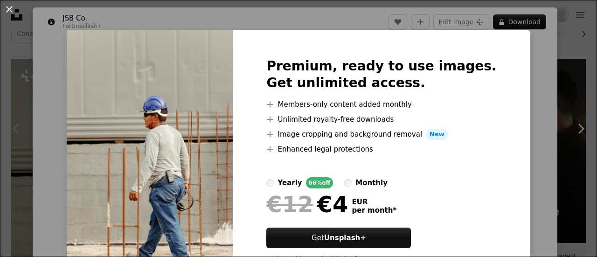 The height and width of the screenshot is (257, 597). Describe the element at coordinates (348, 183) in the screenshot. I see `input: monthly` at that location.